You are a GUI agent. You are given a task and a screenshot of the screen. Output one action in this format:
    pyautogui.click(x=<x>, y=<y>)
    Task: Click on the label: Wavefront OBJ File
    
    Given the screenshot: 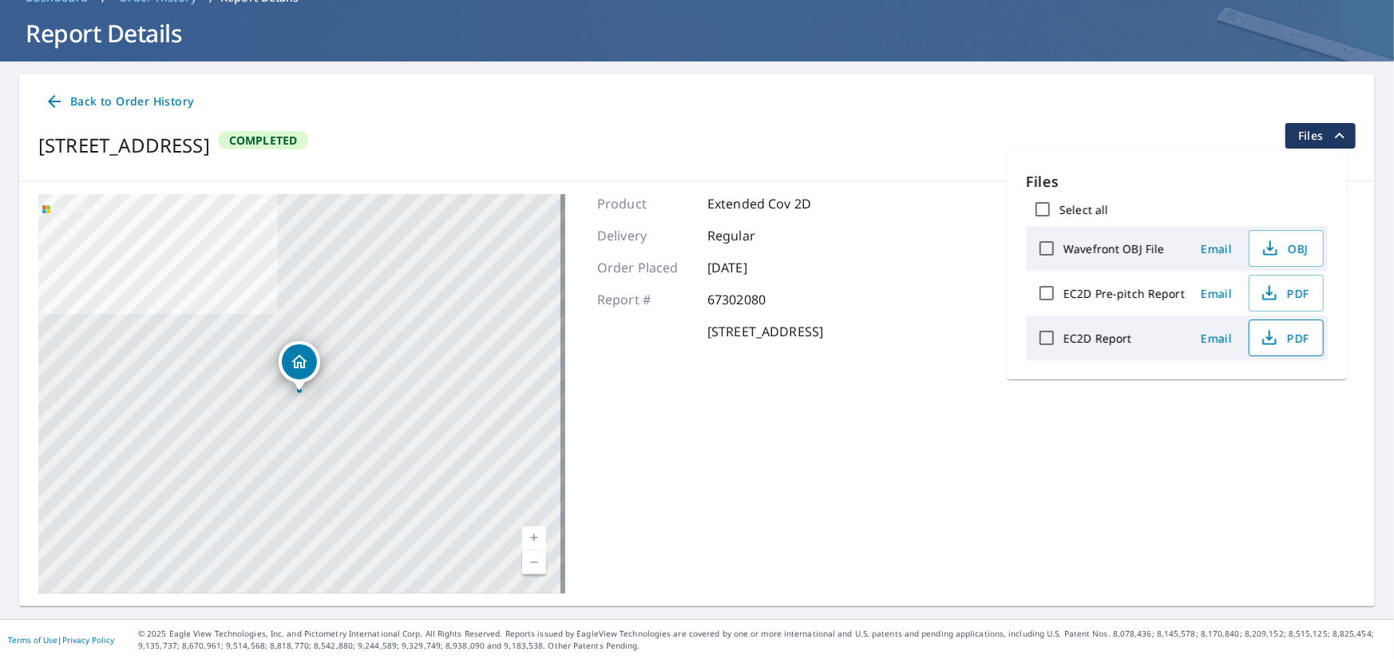 What is the action you would take?
    pyautogui.click(x=1114, y=248)
    